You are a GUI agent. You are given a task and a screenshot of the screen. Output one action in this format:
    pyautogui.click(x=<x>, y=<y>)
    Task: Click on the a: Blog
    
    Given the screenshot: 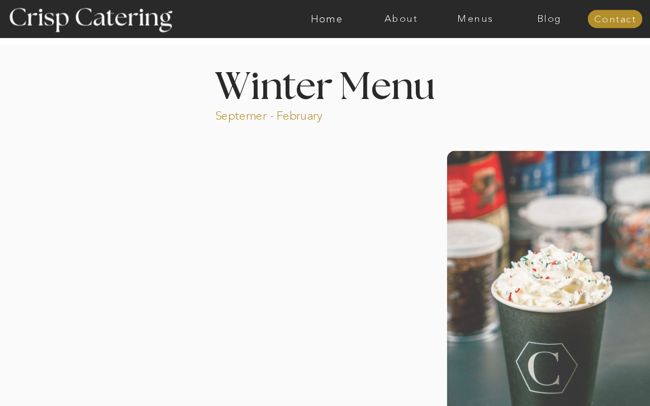 What is the action you would take?
    pyautogui.click(x=549, y=18)
    